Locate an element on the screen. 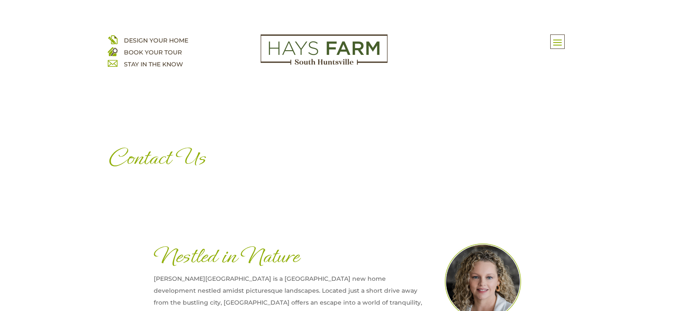  img: design your home is located at coordinates (112, 39).